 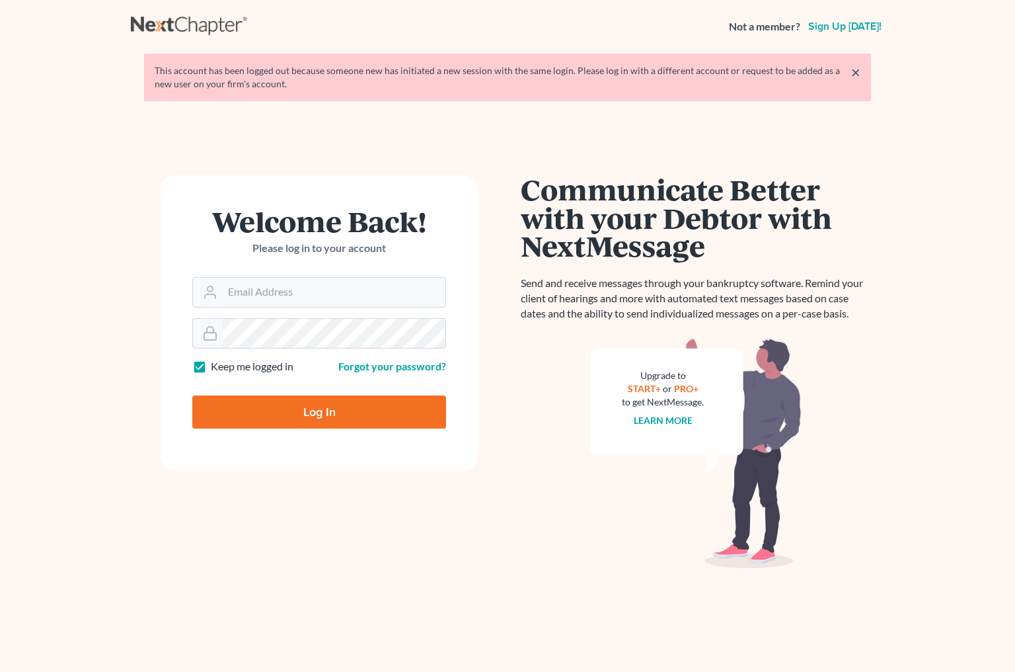 I want to click on img: nextmessage_bg-59042aed3d76b12b5cd301f8e5b87938c9018125f34e5fa2b7a6b67550977c72.svg, so click(x=696, y=453).